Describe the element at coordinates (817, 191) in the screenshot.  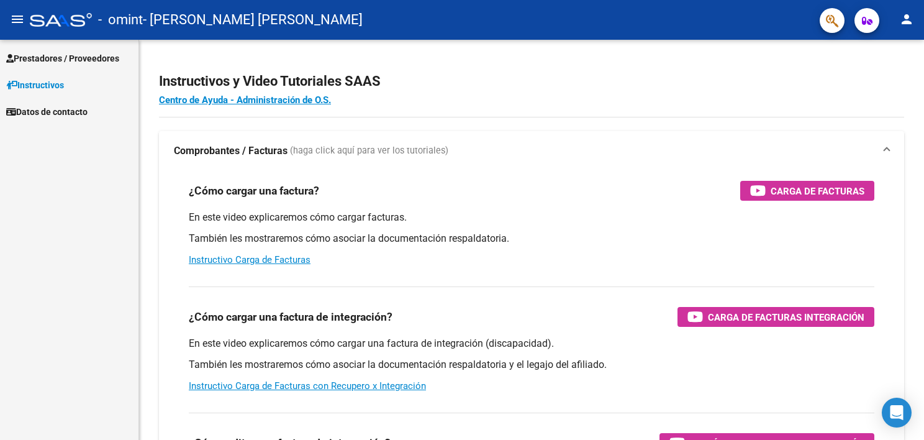
I see `span: Carga de Facturas` at that location.